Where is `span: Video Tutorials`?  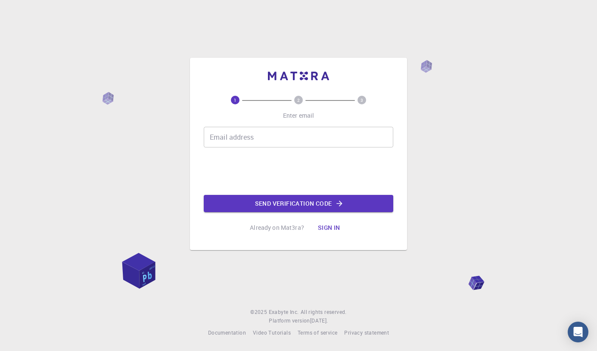 span: Video Tutorials is located at coordinates (272, 332).